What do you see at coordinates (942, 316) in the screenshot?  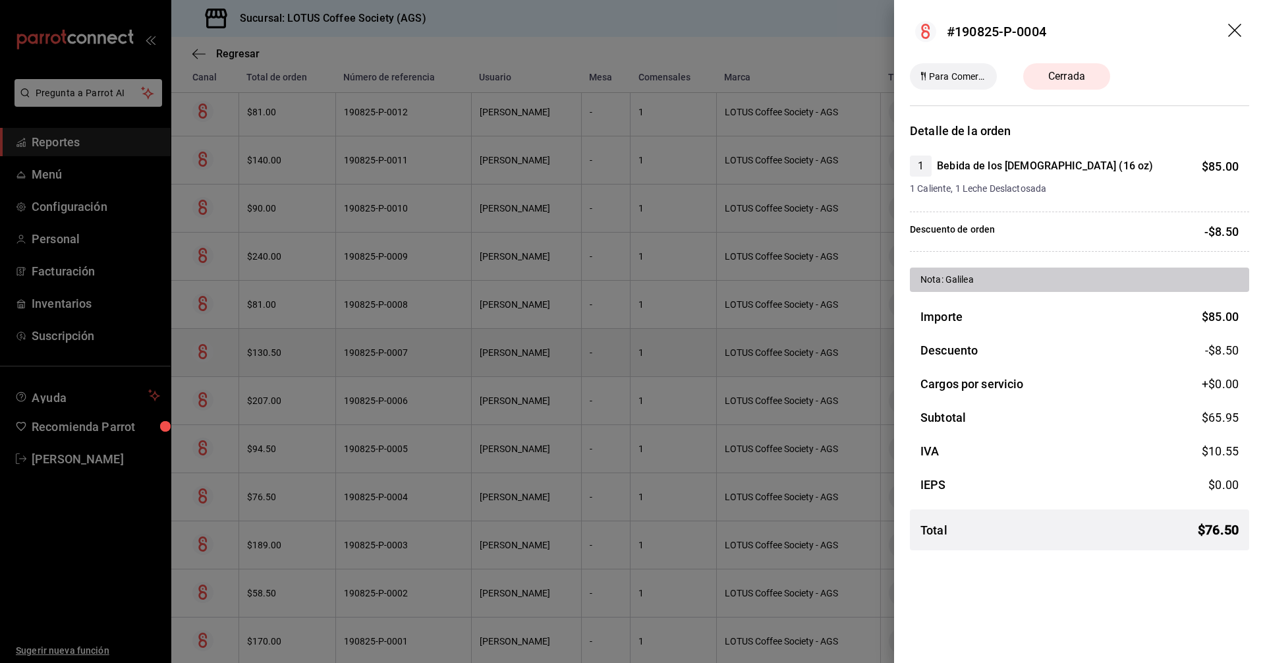 I see `h3: Importe` at bounding box center [942, 316].